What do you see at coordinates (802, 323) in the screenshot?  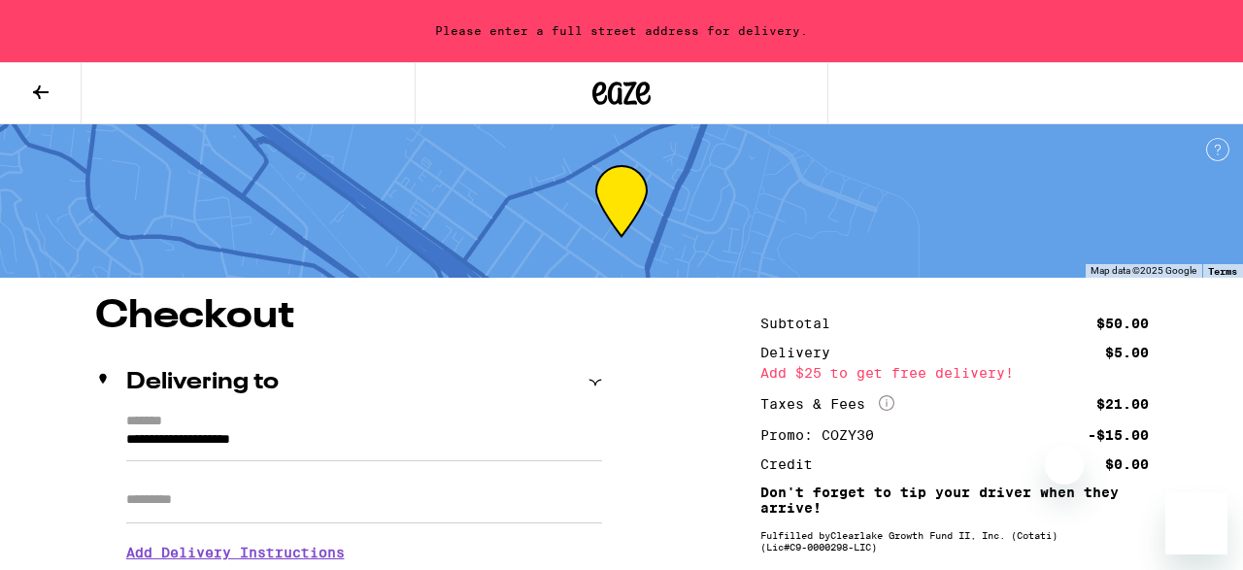 I see `div: Subtotal` at bounding box center [802, 323].